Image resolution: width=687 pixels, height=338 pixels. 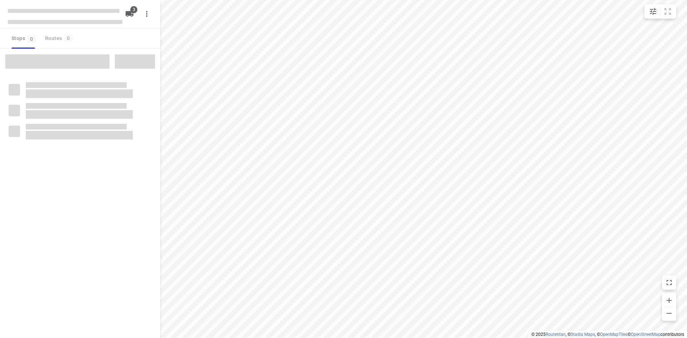 What do you see at coordinates (614, 335) in the screenshot?
I see `a: OpenMapTiles` at bounding box center [614, 335].